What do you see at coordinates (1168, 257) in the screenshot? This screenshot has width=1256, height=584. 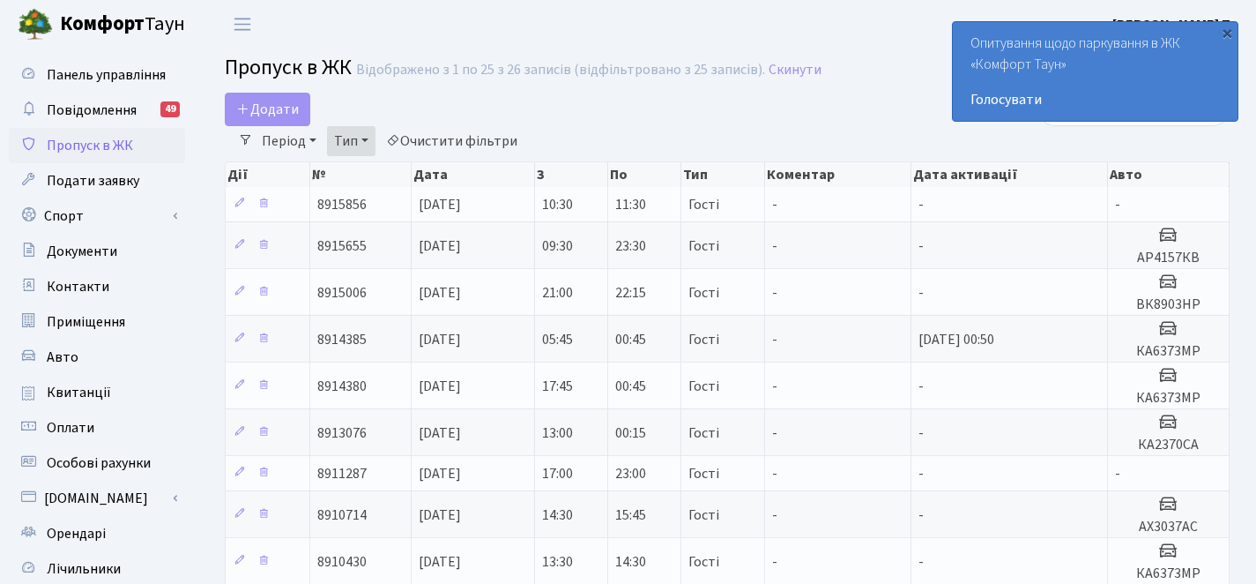 I see `h5: АР4157КВ` at bounding box center [1168, 257].